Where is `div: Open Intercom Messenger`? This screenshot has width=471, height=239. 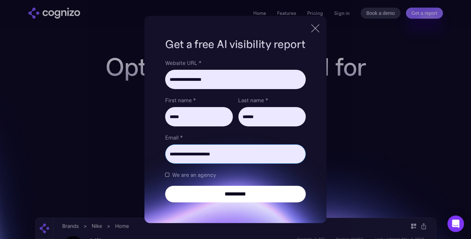 div: Open Intercom Messenger is located at coordinates (456, 224).